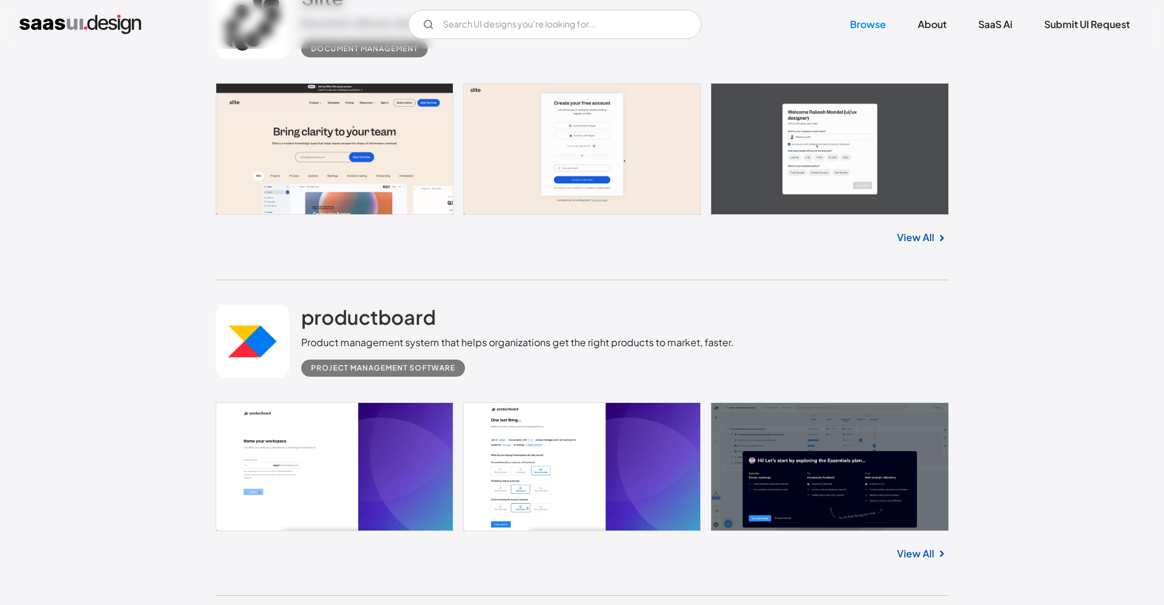  What do you see at coordinates (80, 24) in the screenshot?
I see `a: home` at bounding box center [80, 24].